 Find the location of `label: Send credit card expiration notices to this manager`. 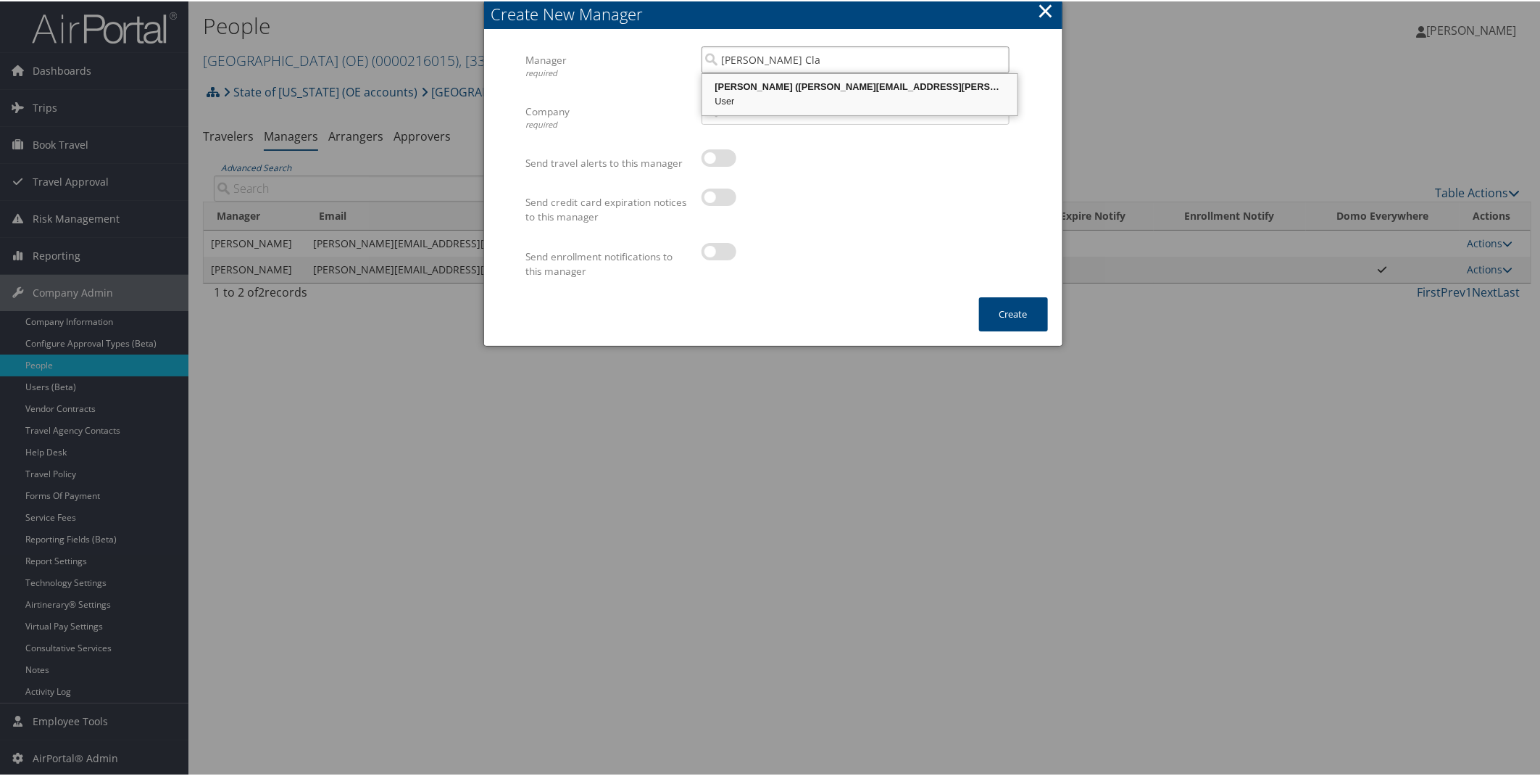

label: Send credit card expiration notices to this manager is located at coordinates (607, 208).